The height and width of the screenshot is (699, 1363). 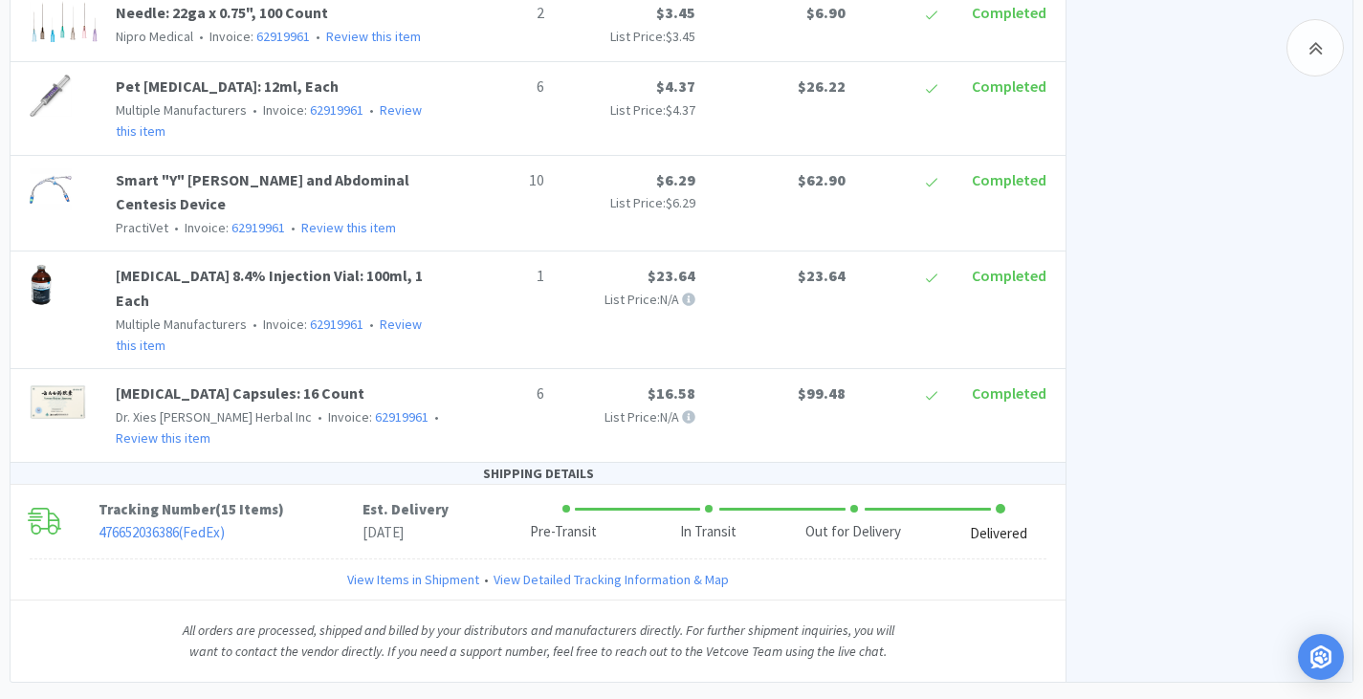 I want to click on a: 476652036386(FedEx), so click(x=162, y=532).